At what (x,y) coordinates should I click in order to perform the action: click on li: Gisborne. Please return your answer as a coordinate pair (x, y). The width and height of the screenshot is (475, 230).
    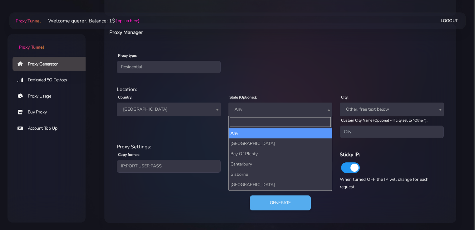
    Looking at the image, I should click on (280, 174).